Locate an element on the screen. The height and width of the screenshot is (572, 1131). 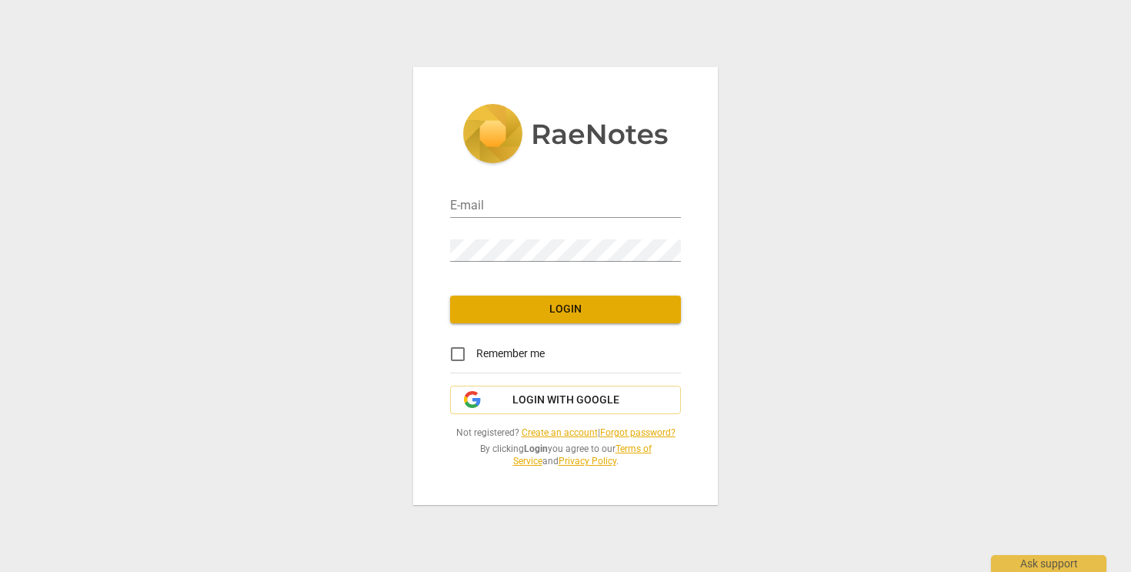
button: Login with Google is located at coordinates (566, 400).